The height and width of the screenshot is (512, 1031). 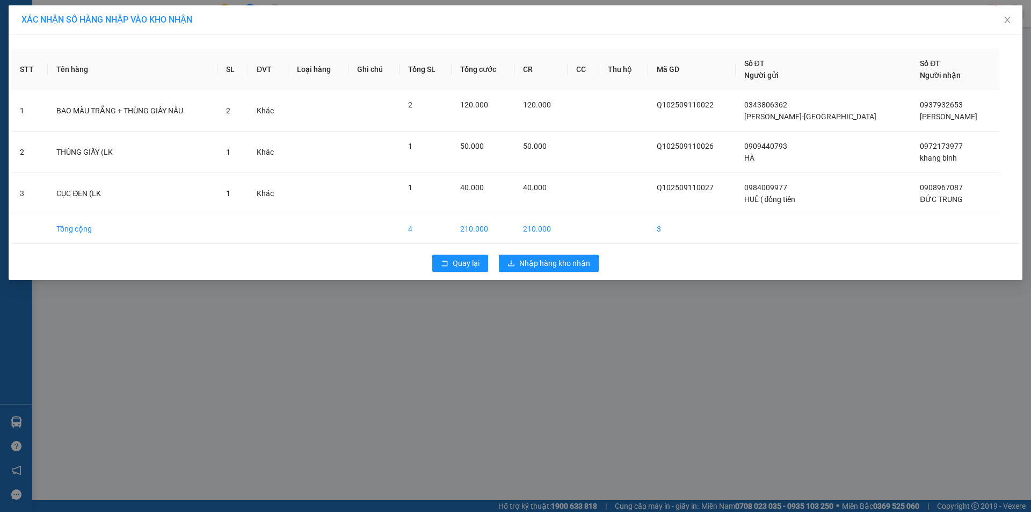 What do you see at coordinates (583, 69) in the screenshot?
I see `th: CC` at bounding box center [583, 69].